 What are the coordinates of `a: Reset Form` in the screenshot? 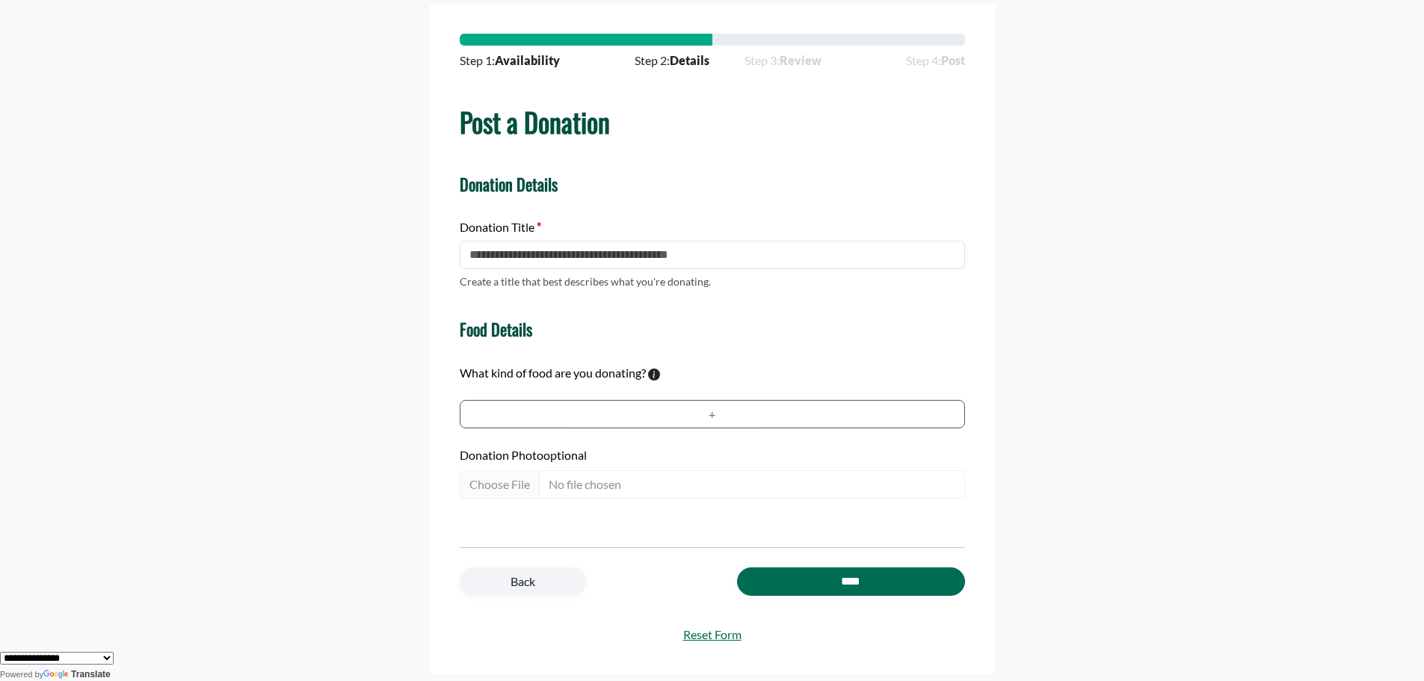 It's located at (712, 634).